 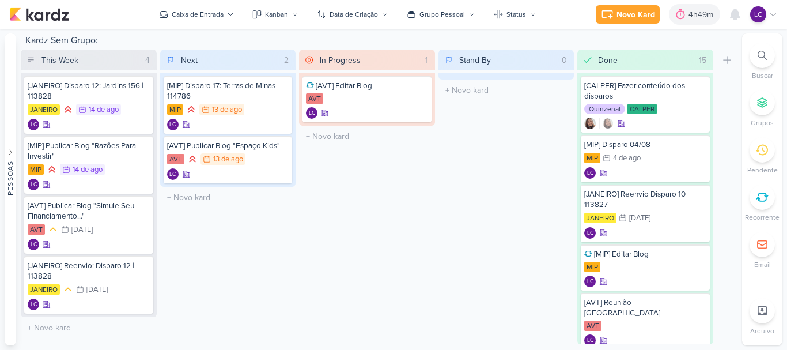 I want to click on div: 4, so click(x=148, y=60).